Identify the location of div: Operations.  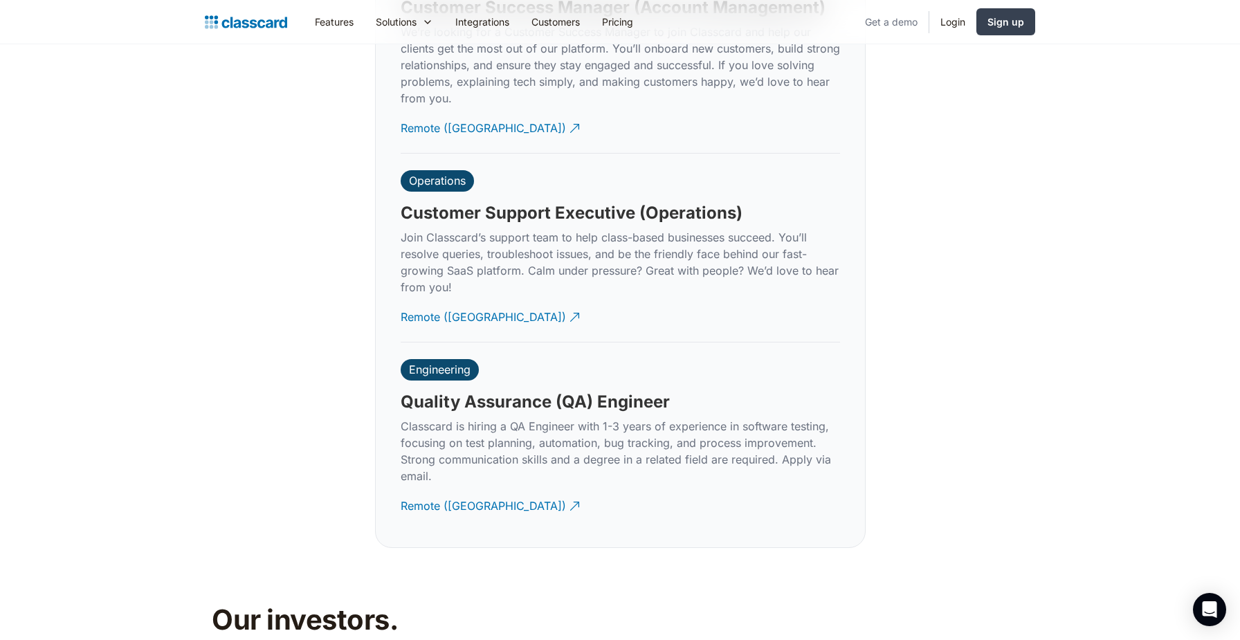
(437, 181).